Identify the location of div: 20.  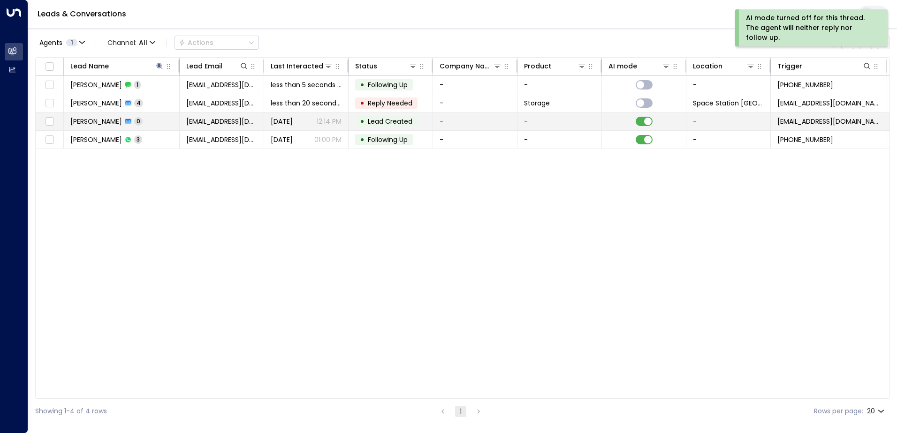
(876, 411).